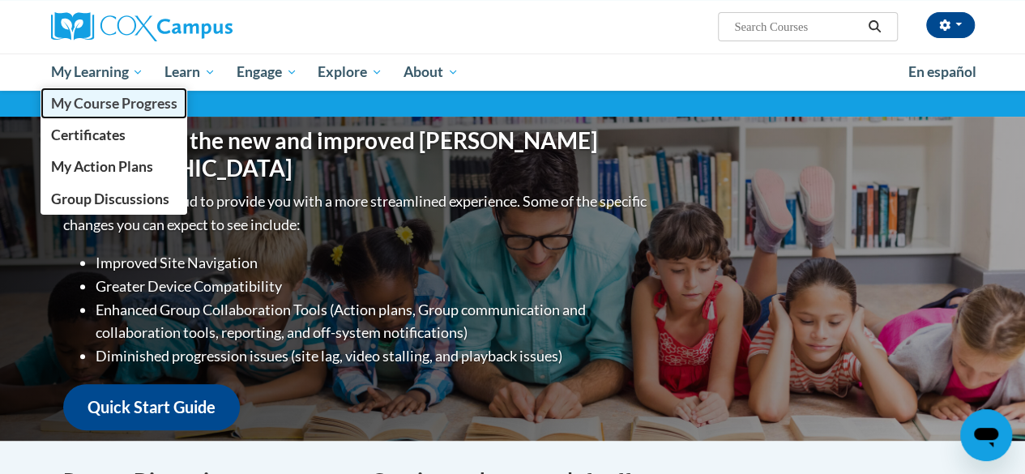  Describe the element at coordinates (942, 72) in the screenshot. I see `a: En español` at that location.